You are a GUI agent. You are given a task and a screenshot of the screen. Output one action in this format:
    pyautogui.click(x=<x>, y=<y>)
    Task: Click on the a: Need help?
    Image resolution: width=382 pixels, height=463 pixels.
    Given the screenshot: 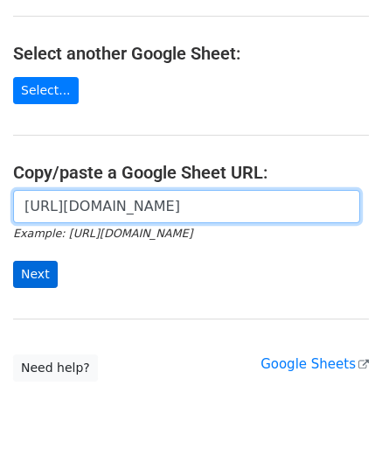 What is the action you would take?
    pyautogui.click(x=55, y=367)
    